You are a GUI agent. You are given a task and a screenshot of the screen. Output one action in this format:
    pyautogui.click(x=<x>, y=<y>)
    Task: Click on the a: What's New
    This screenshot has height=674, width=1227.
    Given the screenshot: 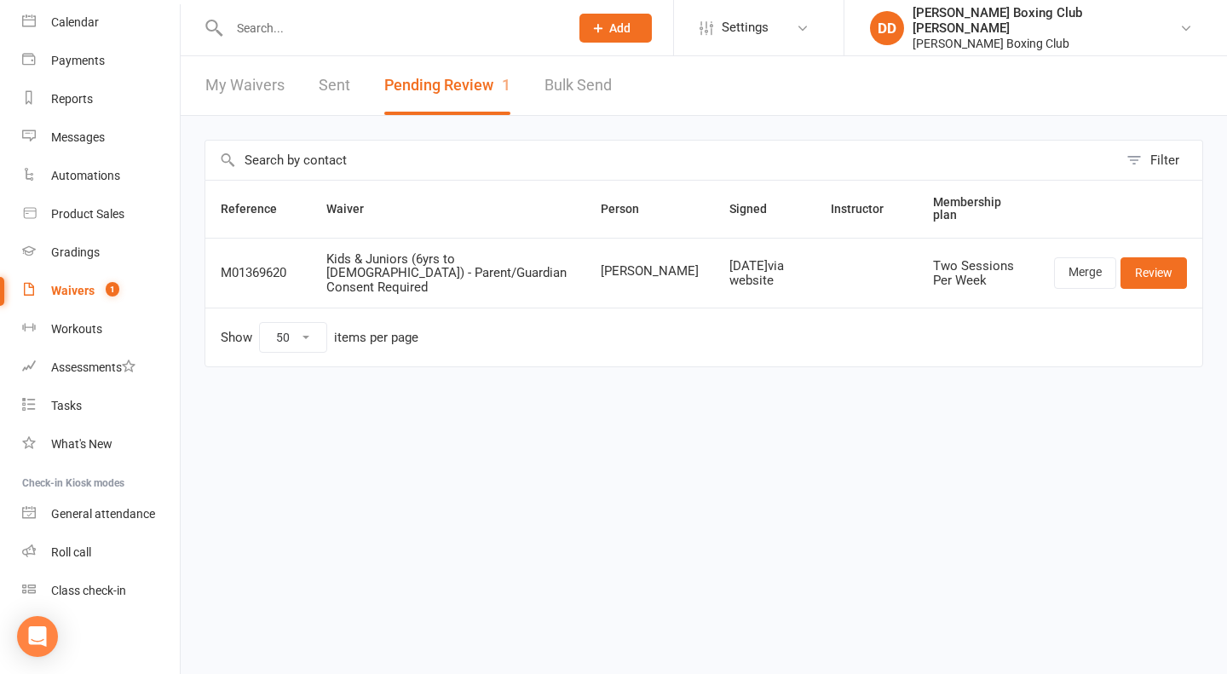 What is the action you would take?
    pyautogui.click(x=101, y=444)
    